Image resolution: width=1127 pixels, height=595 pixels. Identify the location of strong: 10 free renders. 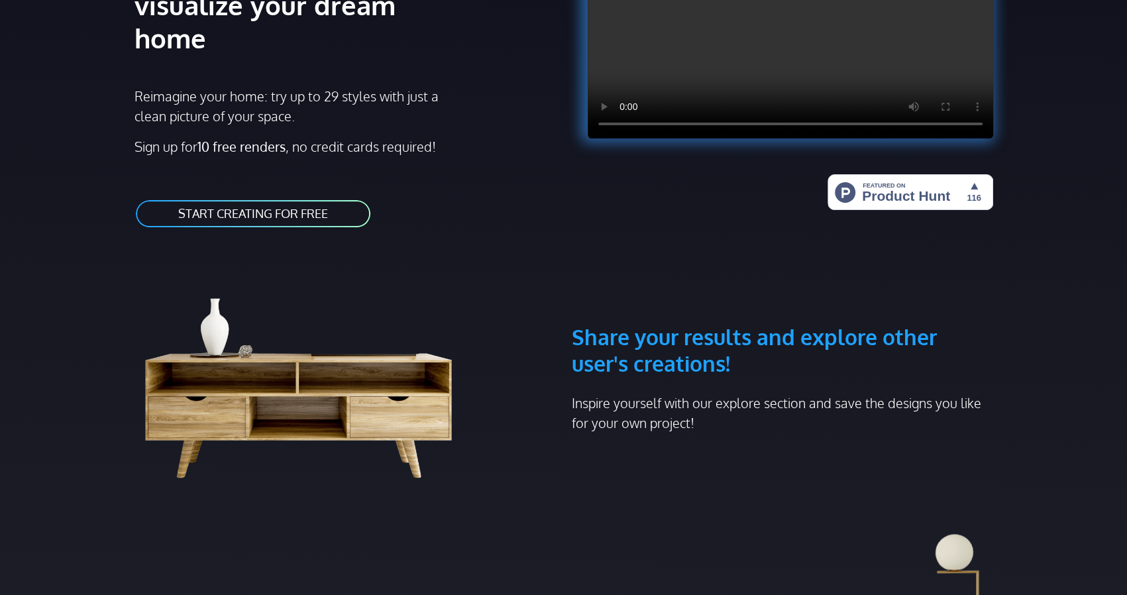
(241, 146).